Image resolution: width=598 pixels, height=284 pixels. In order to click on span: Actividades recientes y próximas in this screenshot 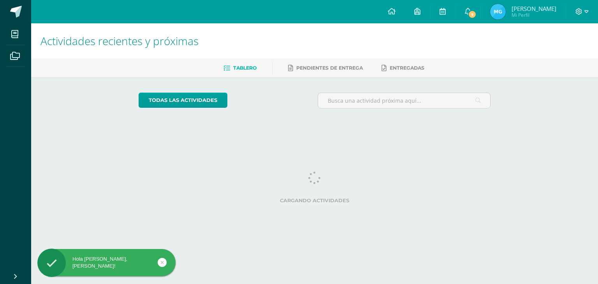, I will do `click(120, 41)`.